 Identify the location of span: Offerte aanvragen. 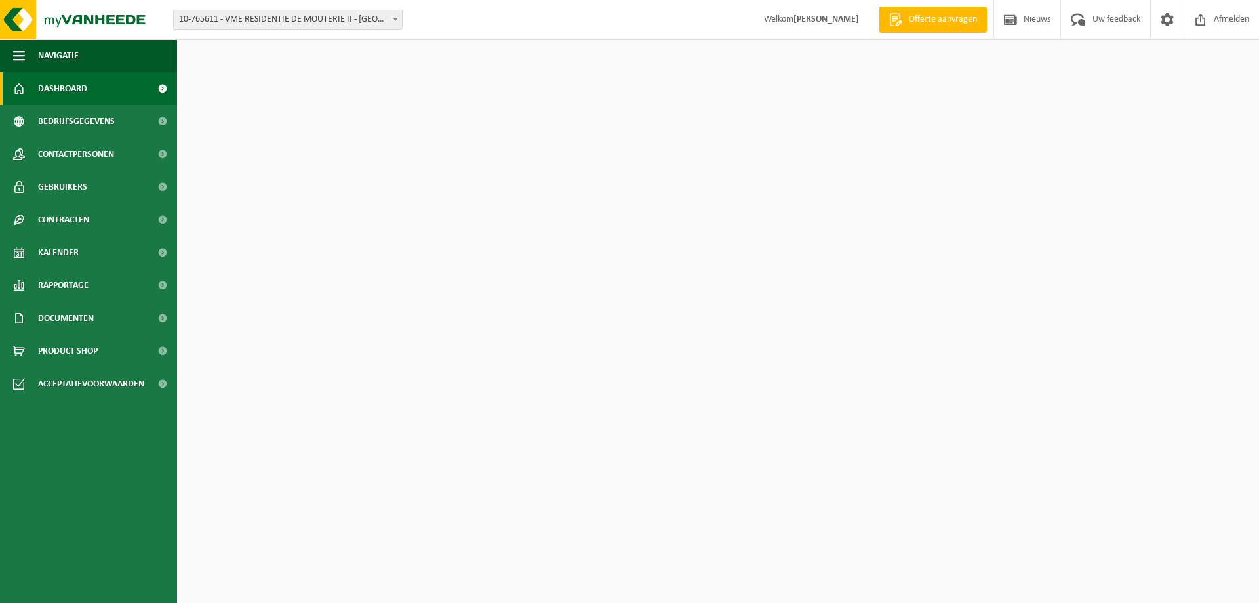
(943, 20).